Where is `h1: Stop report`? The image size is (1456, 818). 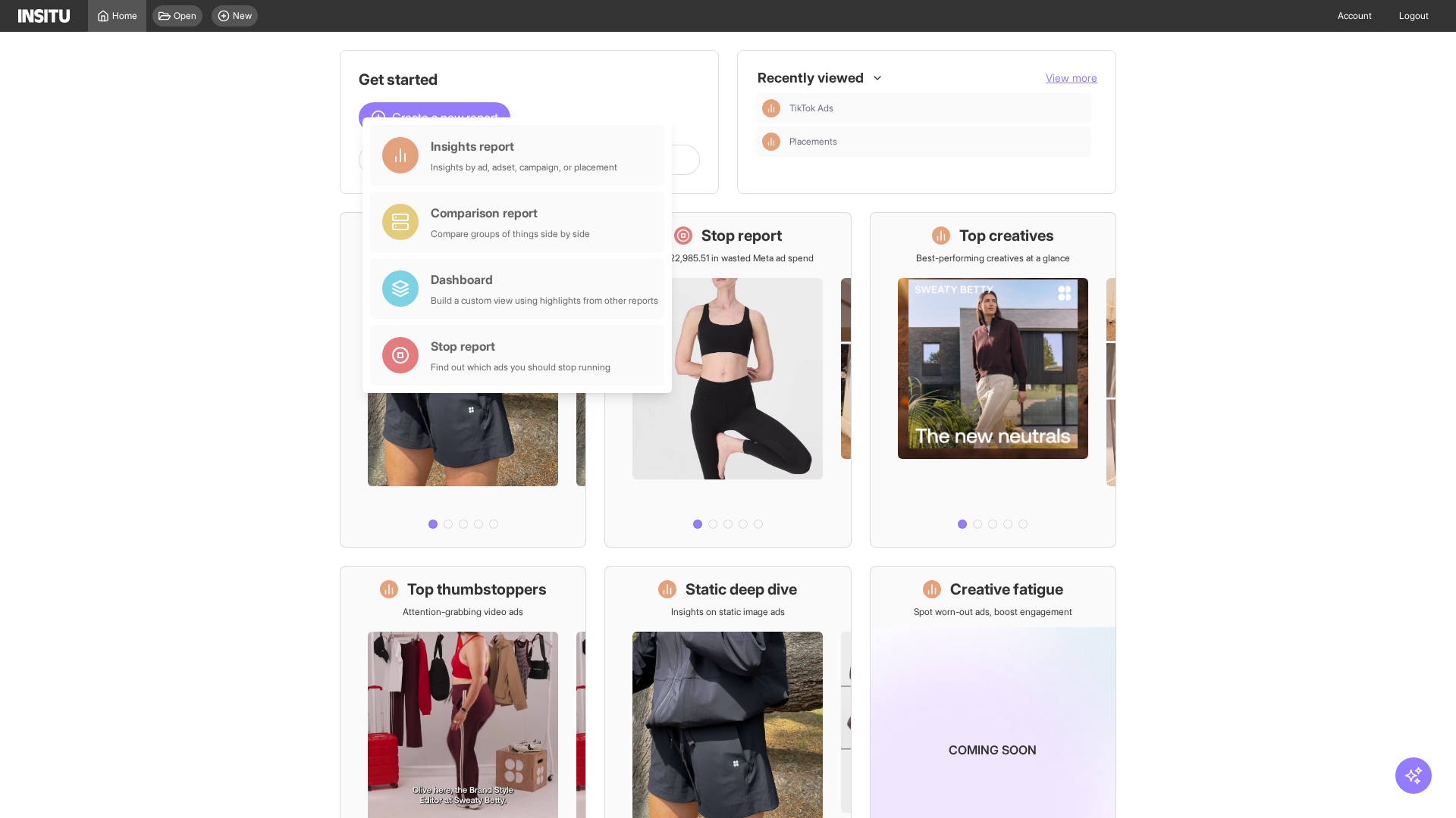
h1: Stop report is located at coordinates (741, 236).